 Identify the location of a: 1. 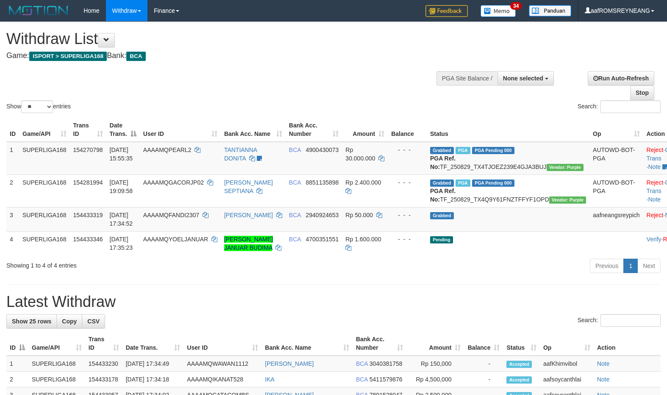
(630, 266).